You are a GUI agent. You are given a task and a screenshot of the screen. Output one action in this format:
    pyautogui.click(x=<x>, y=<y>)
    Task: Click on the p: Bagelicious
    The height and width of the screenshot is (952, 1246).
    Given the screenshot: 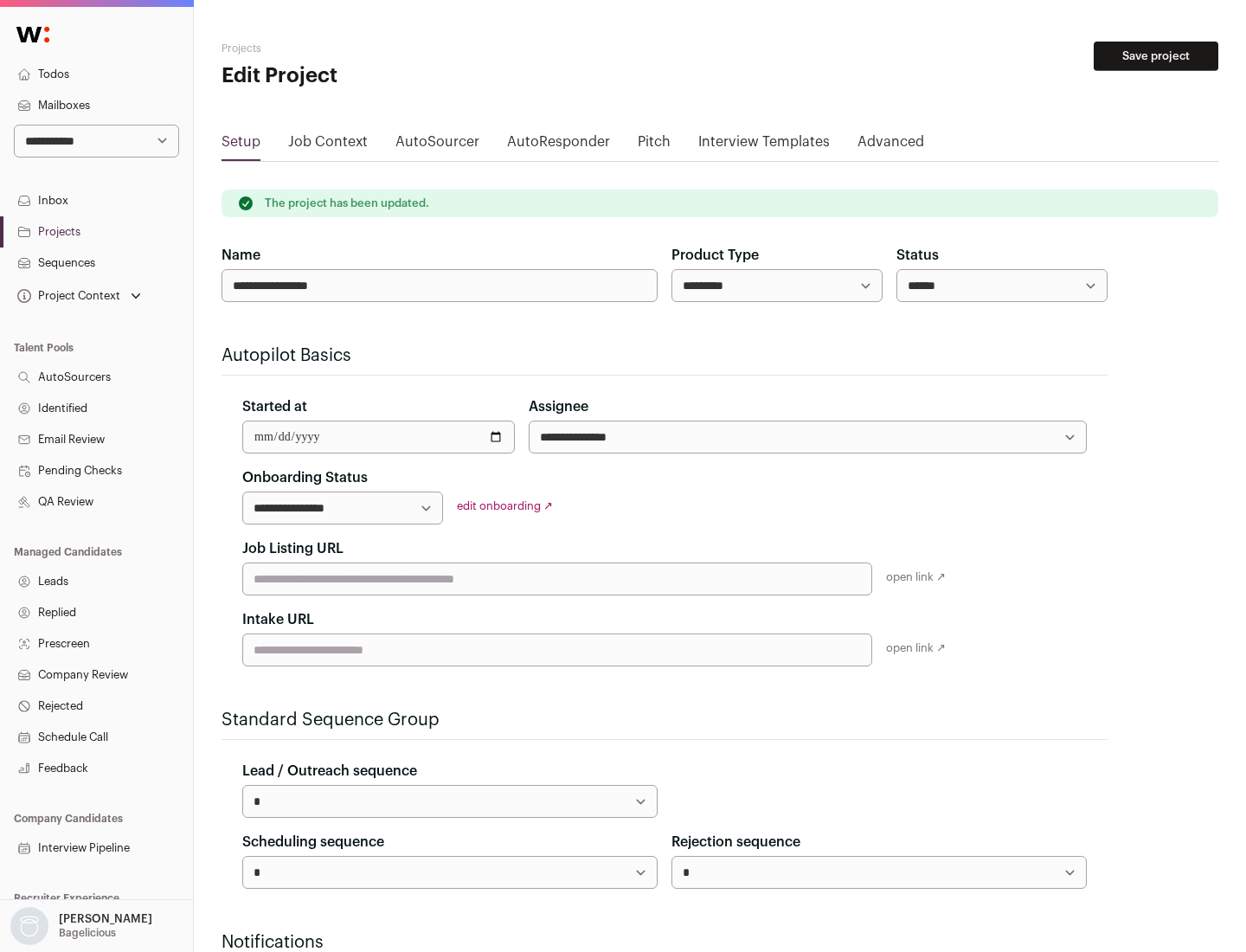 What is the action you would take?
    pyautogui.click(x=87, y=932)
    